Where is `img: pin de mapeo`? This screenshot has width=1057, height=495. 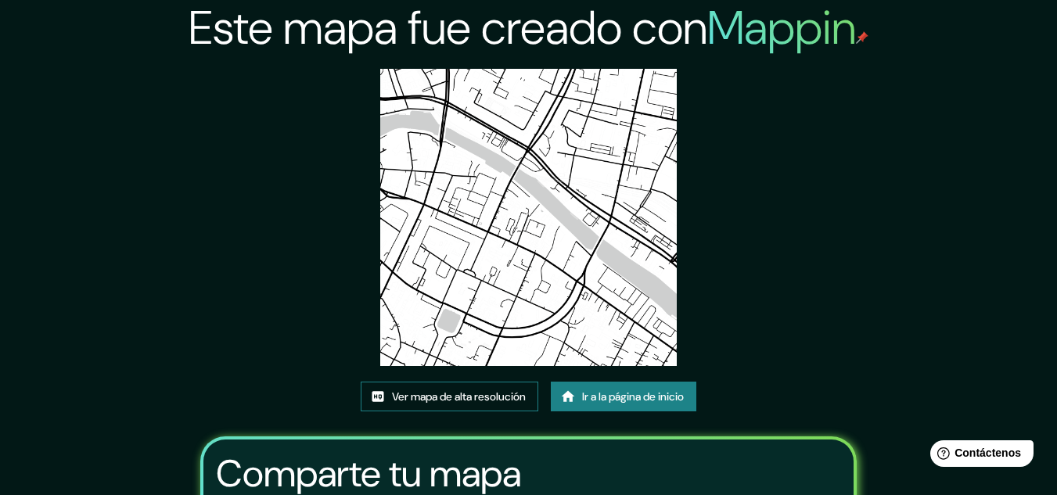
img: pin de mapeo is located at coordinates (862, 38).